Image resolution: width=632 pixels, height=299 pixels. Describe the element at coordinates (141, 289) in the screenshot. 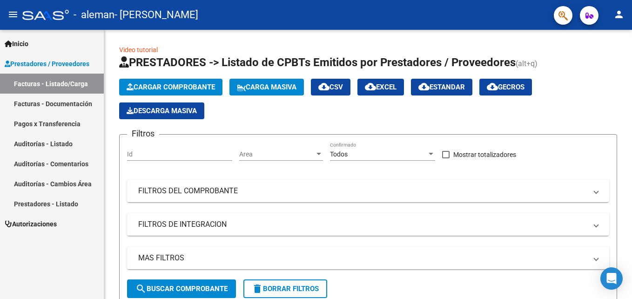

I see `mat-icon: search` at that location.